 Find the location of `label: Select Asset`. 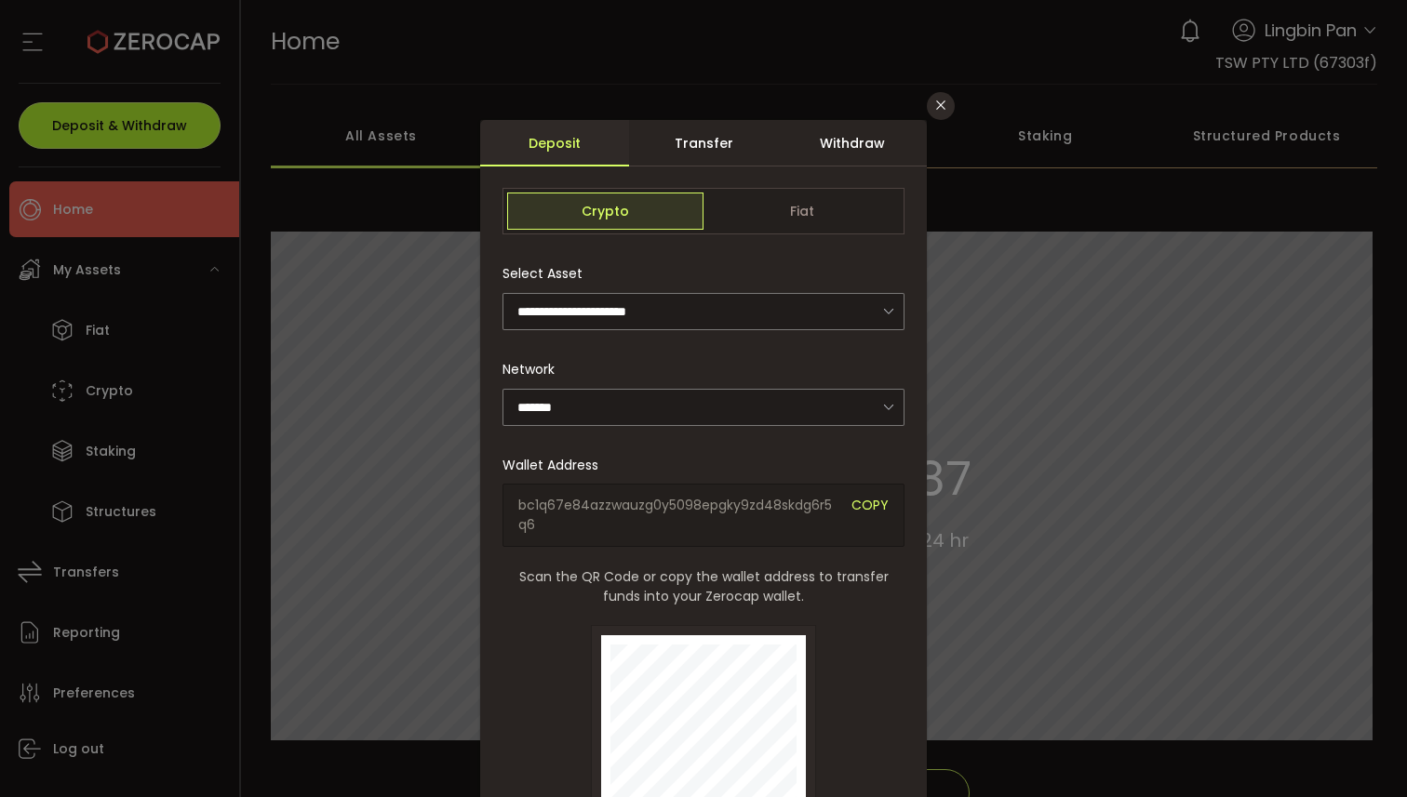

label: Select Asset is located at coordinates (548, 274).